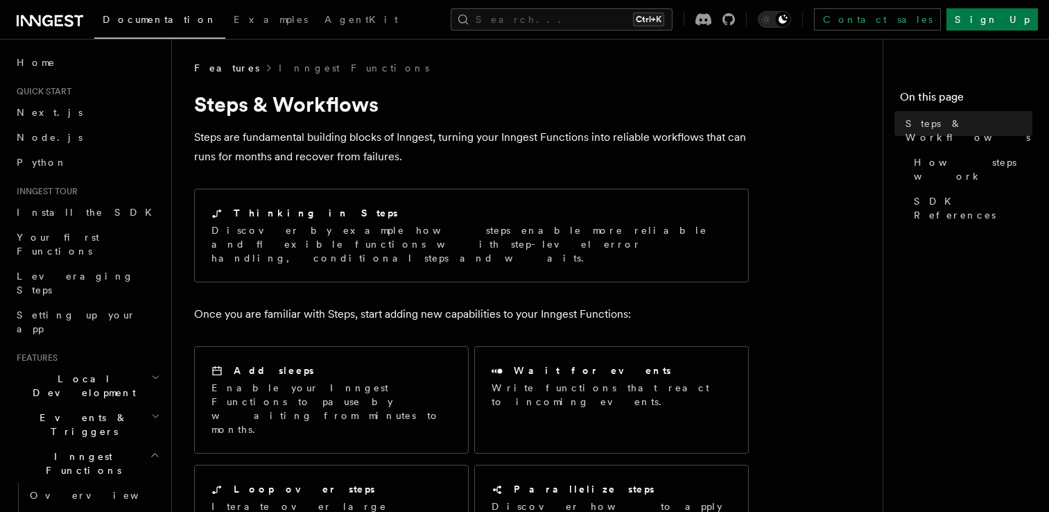 This screenshot has width=1049, height=512. Describe the element at coordinates (36, 62) in the screenshot. I see `span: Home` at that location.